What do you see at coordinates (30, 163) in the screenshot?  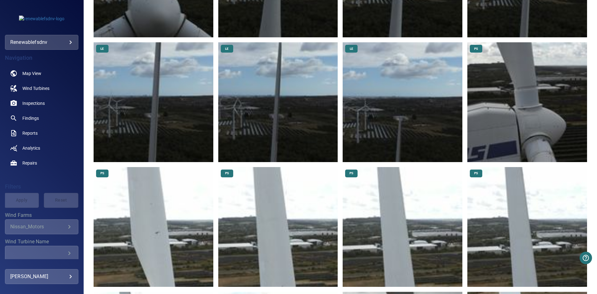 I see `span: Repairs` at bounding box center [30, 163].